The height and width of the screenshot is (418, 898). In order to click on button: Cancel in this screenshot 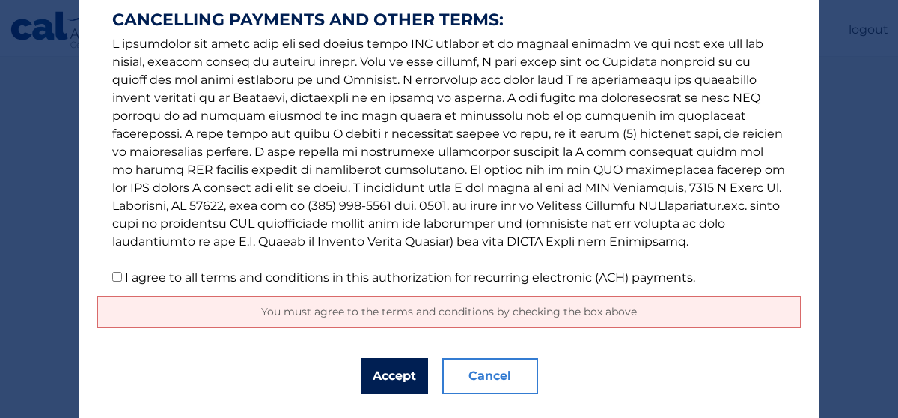, I will do `click(490, 376)`.